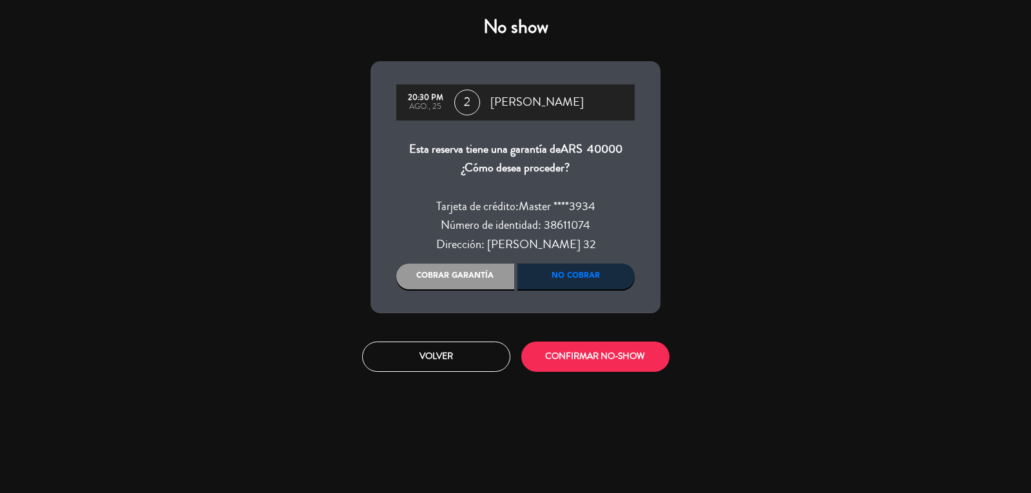 The height and width of the screenshot is (493, 1031). Describe the element at coordinates (436, 356) in the screenshot. I see `button: Volver` at that location.